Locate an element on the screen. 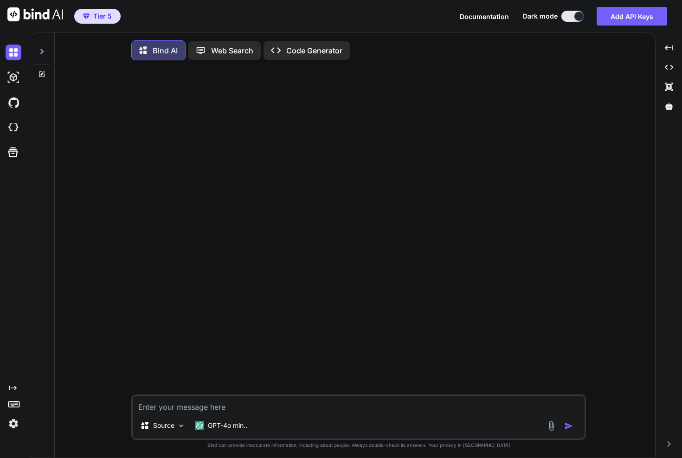  img: settings is located at coordinates (13, 423).